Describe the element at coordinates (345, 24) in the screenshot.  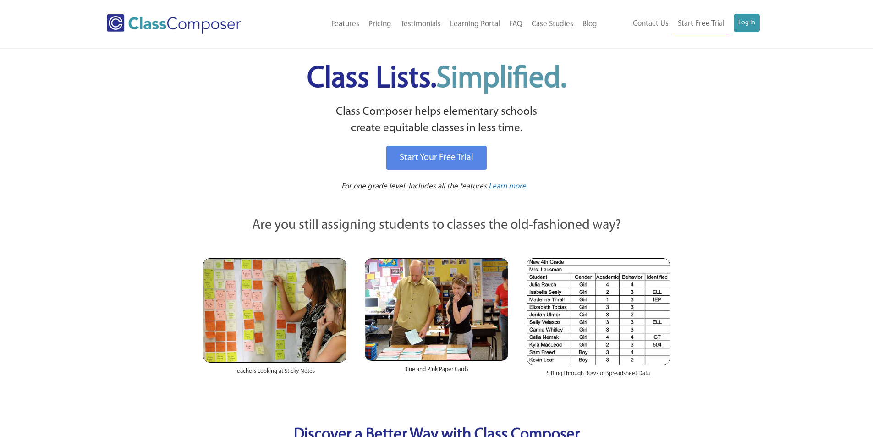
I see `a: Features` at that location.